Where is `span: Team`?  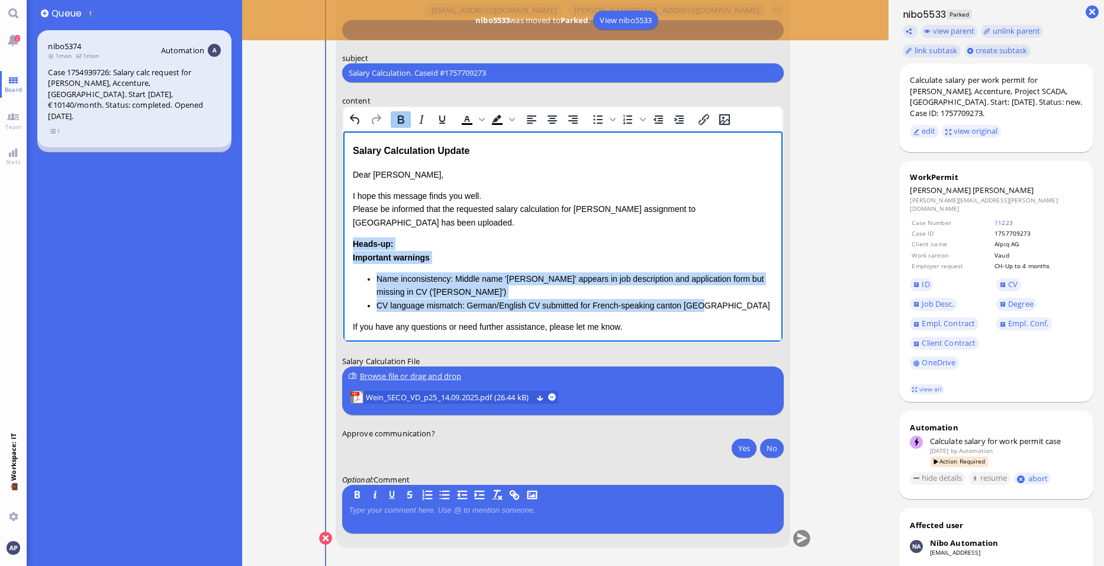 span: Team is located at coordinates (14, 127).